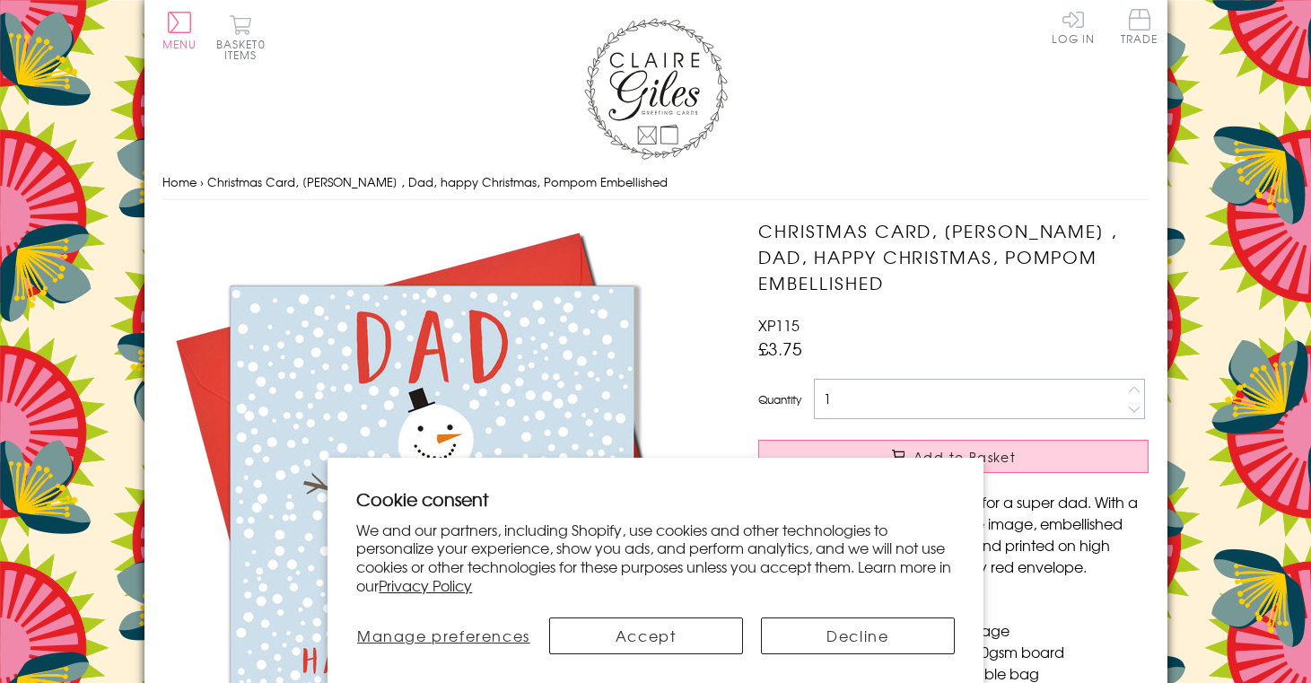  I want to click on span: Trade, so click(1140, 26).